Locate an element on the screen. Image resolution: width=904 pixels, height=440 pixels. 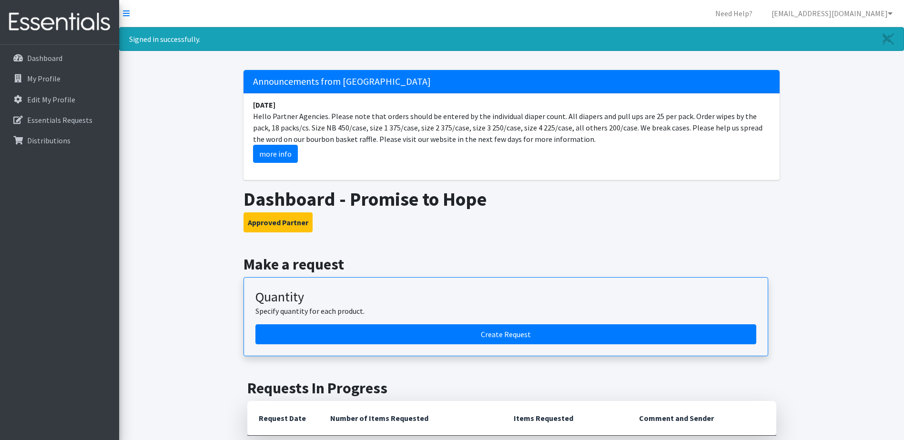
h2: Requests In Progress is located at coordinates (512, 388).